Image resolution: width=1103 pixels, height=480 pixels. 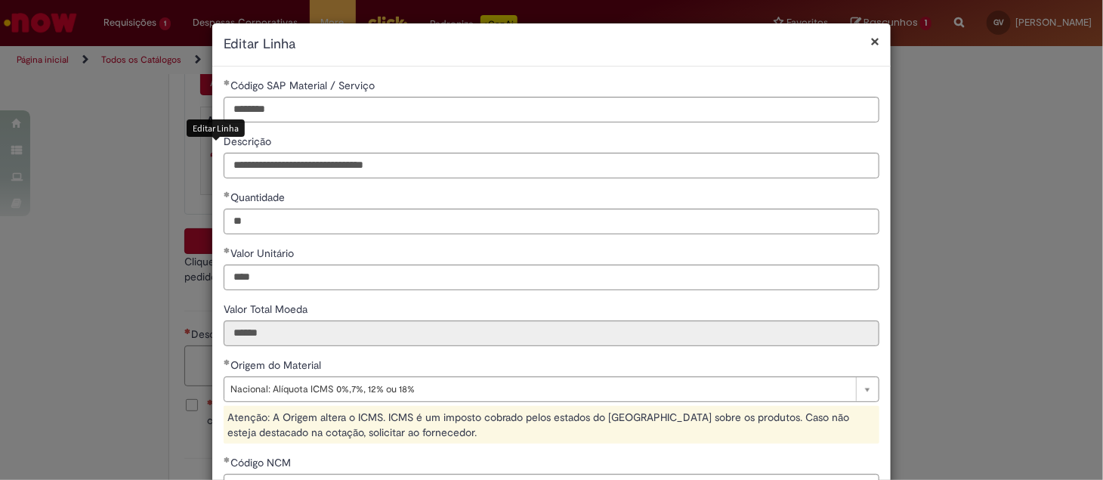 I want to click on input: Descrição, so click(x=551, y=165).